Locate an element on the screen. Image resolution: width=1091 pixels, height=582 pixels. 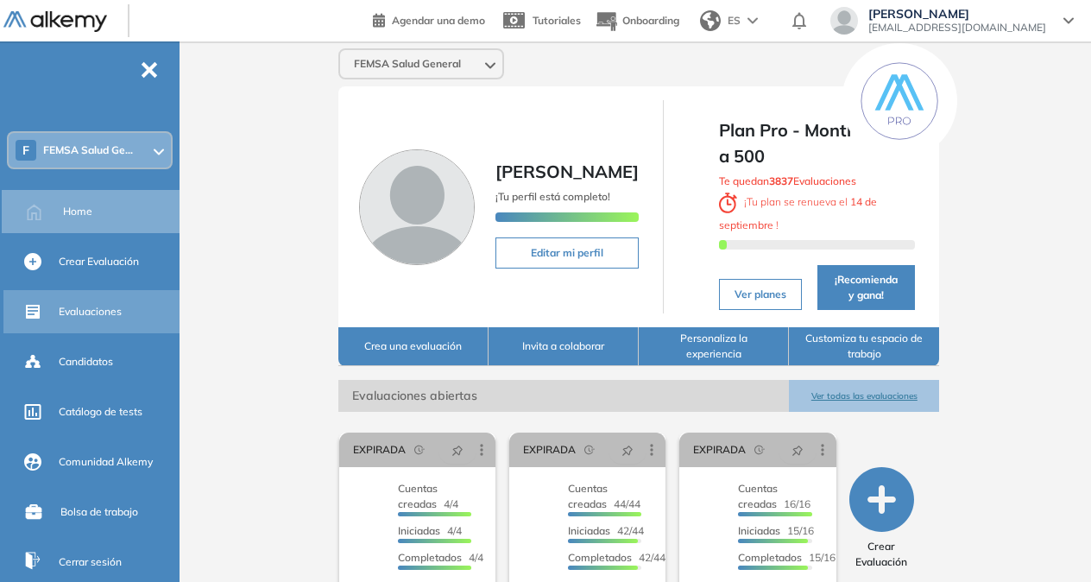
span: ¡ Tu plan se renueva el ! is located at coordinates (798, 213).